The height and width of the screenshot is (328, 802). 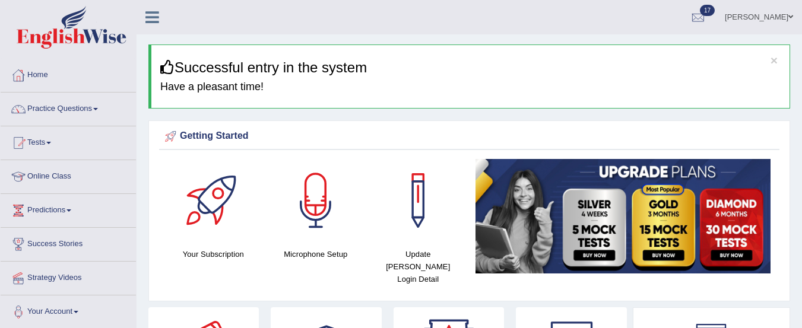 I want to click on a: Tests, so click(x=68, y=141).